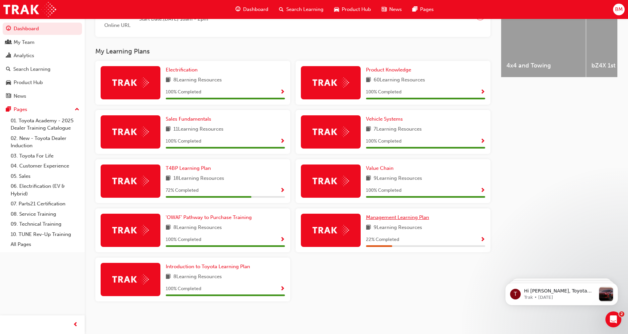  What do you see at coordinates (28, 82) in the screenshot?
I see `div: Product Hub` at bounding box center [28, 82].